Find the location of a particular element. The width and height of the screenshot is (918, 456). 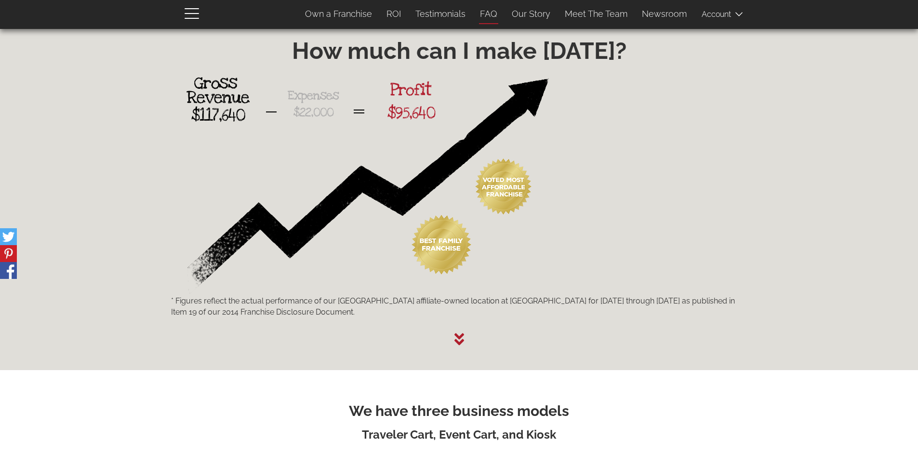

a: Newsroom is located at coordinates (664, 14).